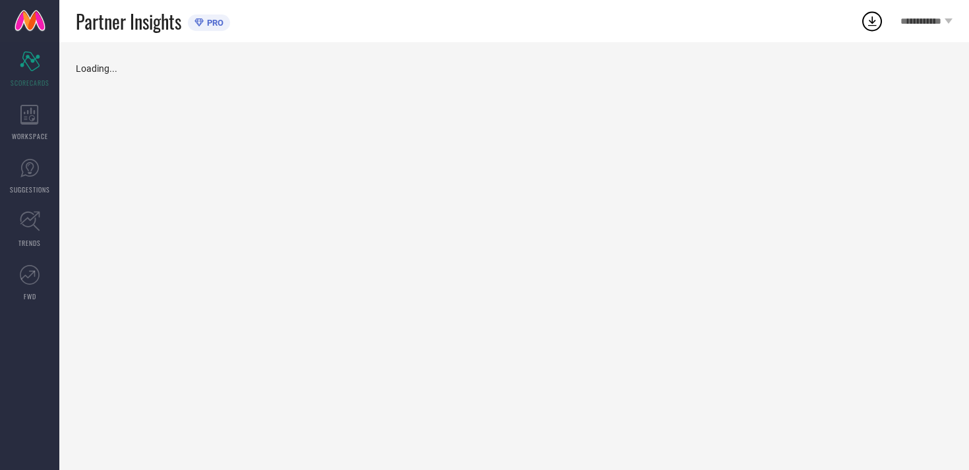 The image size is (969, 470). I want to click on span: TRENDS, so click(30, 243).